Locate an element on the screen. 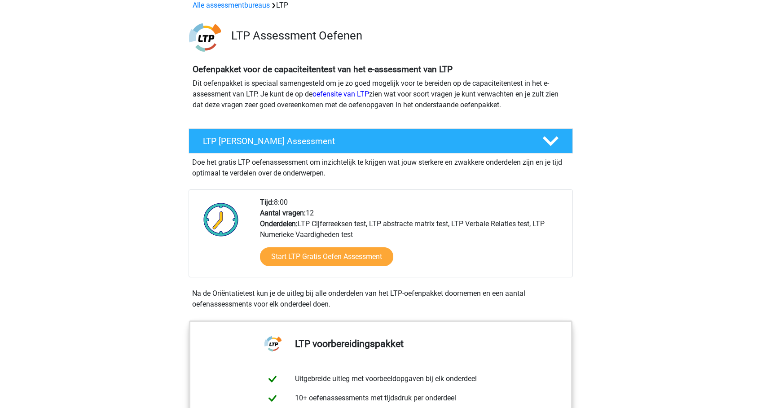  b: Oefenpakket voor de capaciteitentest van het e-assessment van LTP is located at coordinates (322, 69).